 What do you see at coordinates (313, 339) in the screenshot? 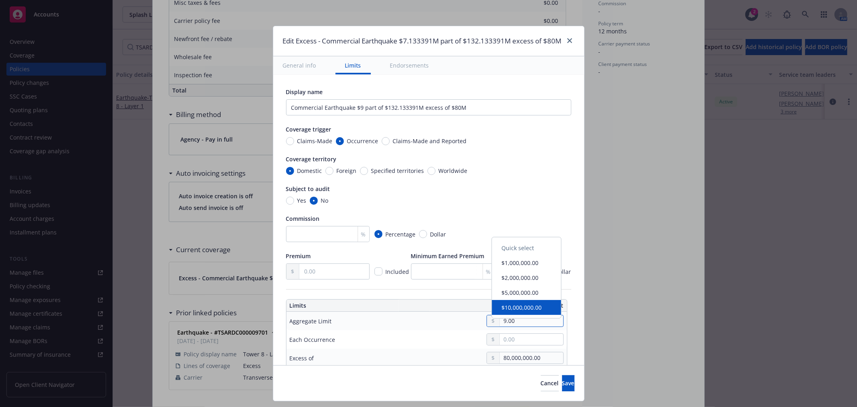
I see `div: Each Occurrence` at bounding box center [313, 339].